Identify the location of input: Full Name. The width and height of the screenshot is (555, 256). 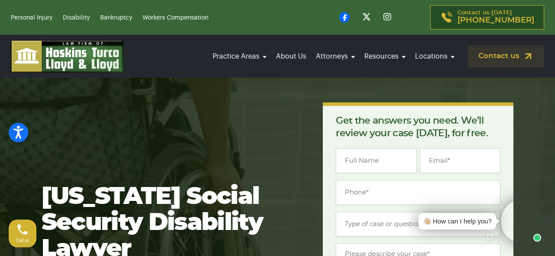
(376, 160).